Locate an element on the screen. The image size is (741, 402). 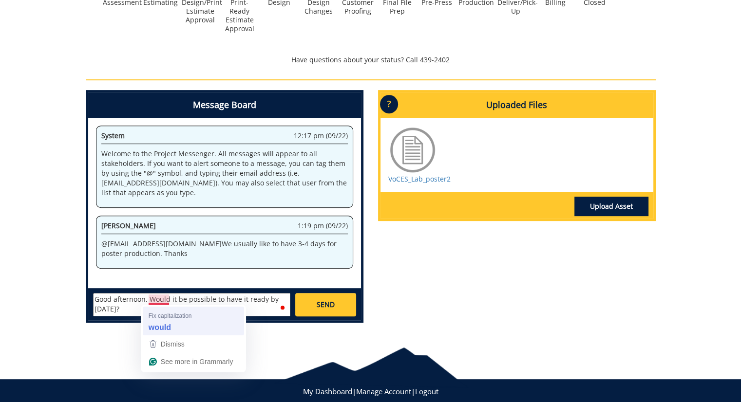
p: Welcome to the Project Messenger. All messages will appear to all stakeholders. If you want to al... is located at coordinates (225, 173).